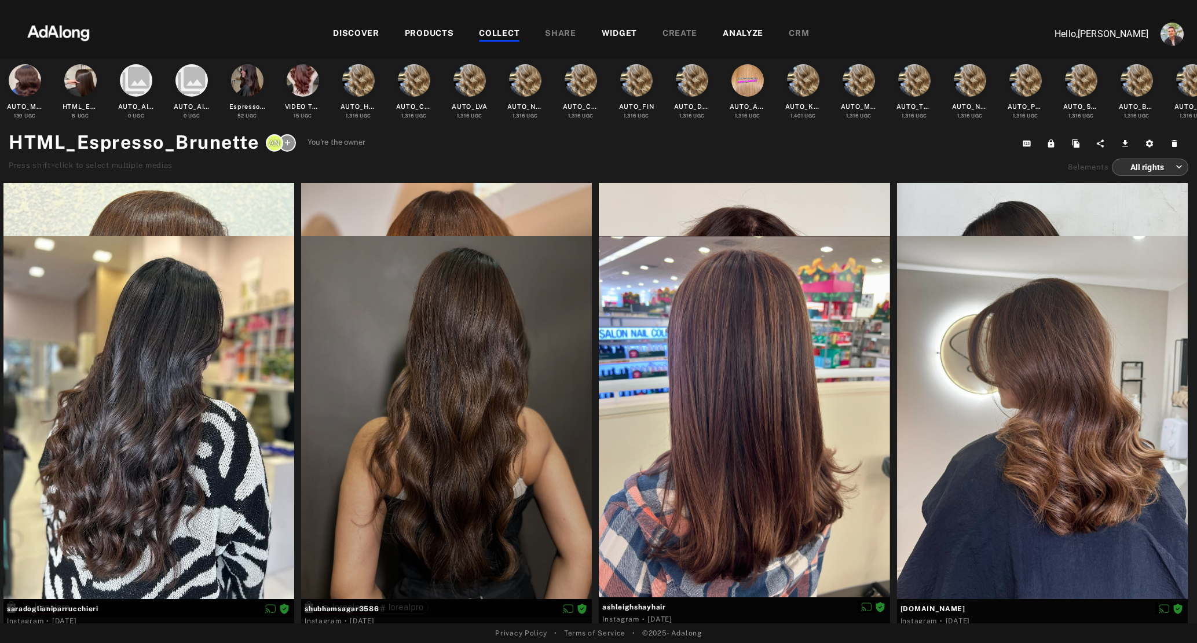 The width and height of the screenshot is (1197, 643). I want to click on button: Account settings, so click(1172, 34).